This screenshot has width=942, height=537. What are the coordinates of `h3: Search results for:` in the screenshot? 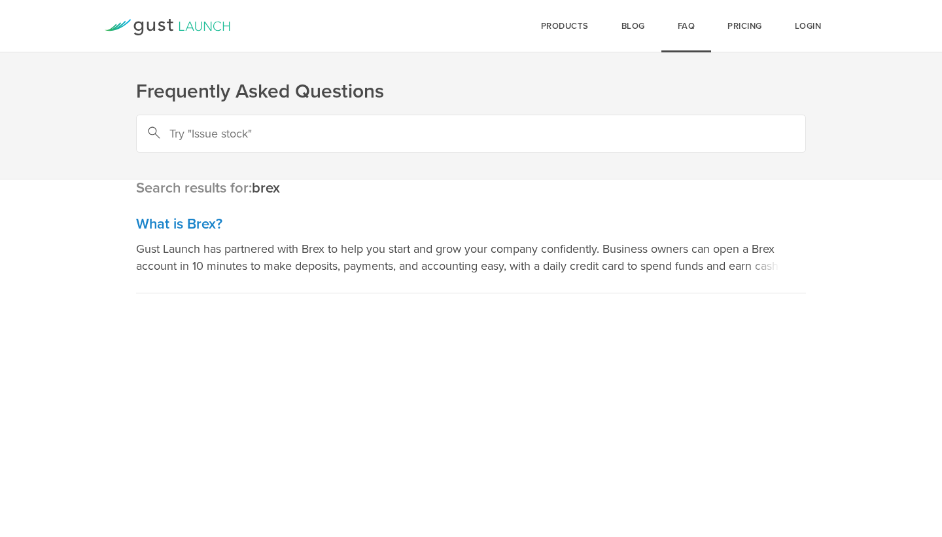 It's located at (471, 188).